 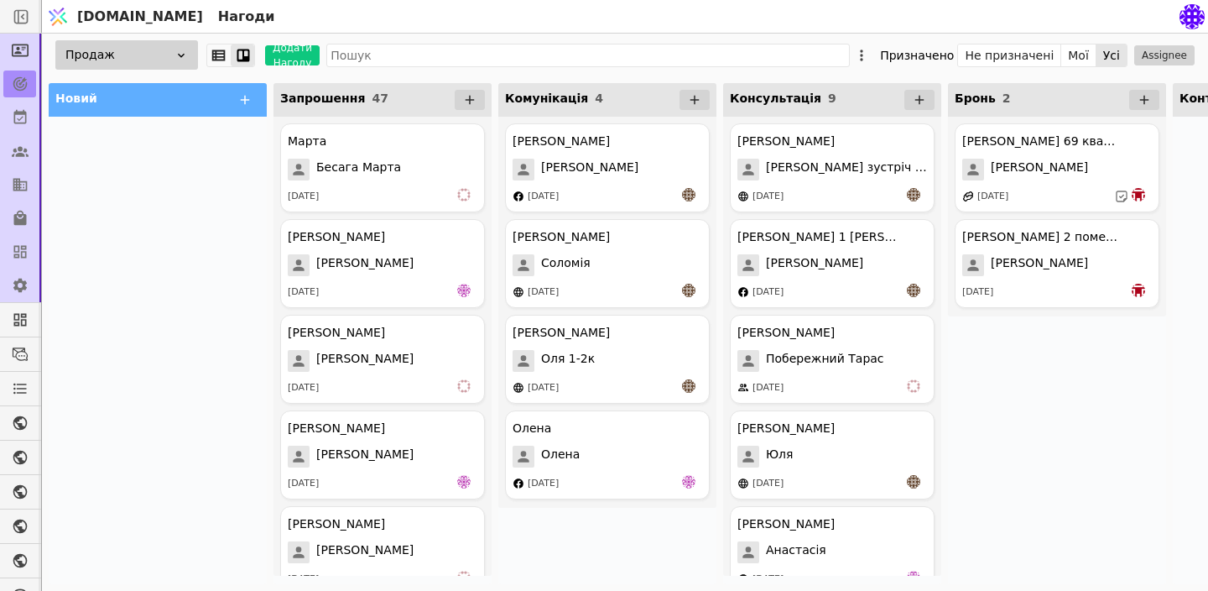 What do you see at coordinates (832, 98) in the screenshot?
I see `span: 9` at bounding box center [832, 98].